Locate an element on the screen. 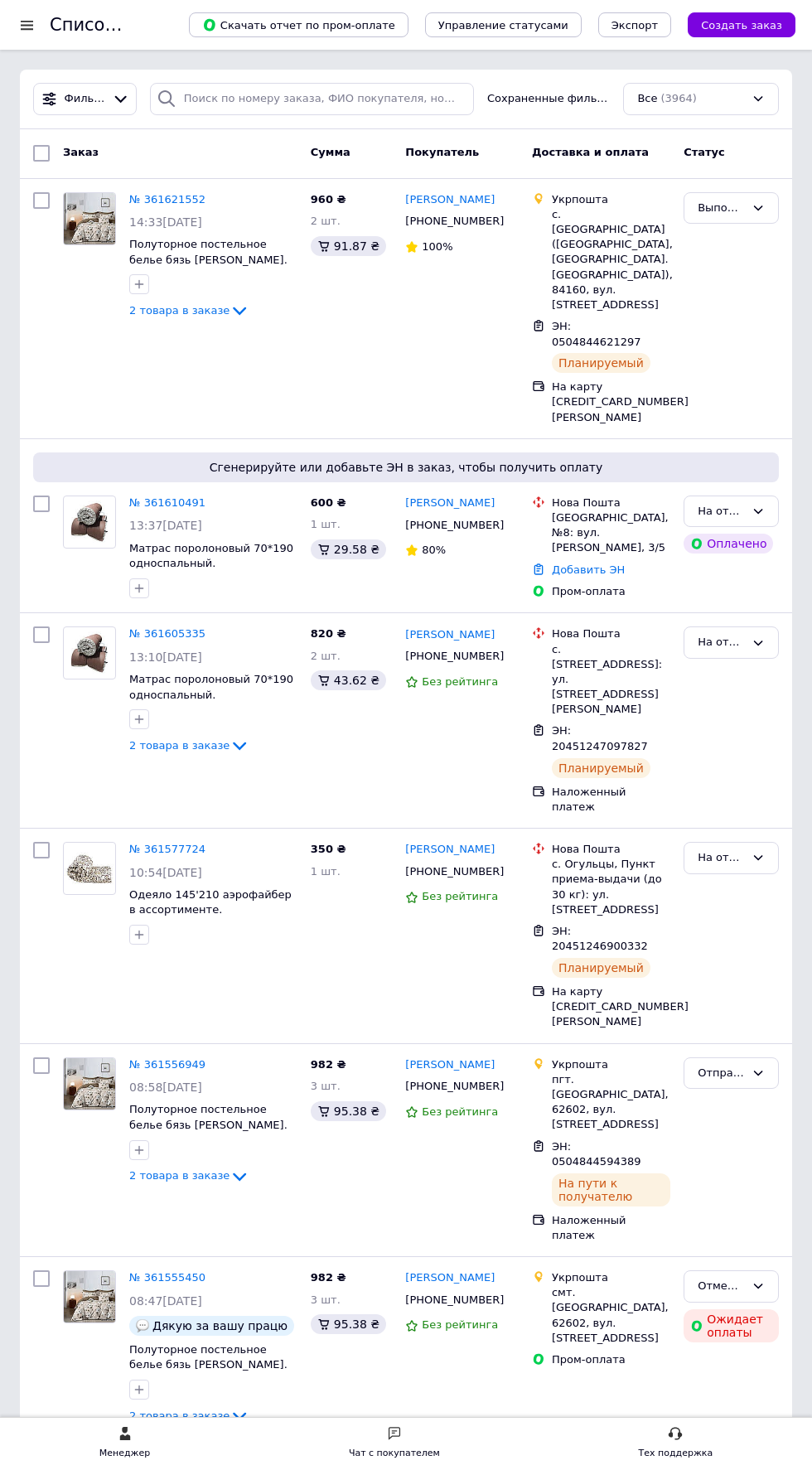 The image size is (812, 1470). span: ЭН: 20451247097827 is located at coordinates (600, 738).